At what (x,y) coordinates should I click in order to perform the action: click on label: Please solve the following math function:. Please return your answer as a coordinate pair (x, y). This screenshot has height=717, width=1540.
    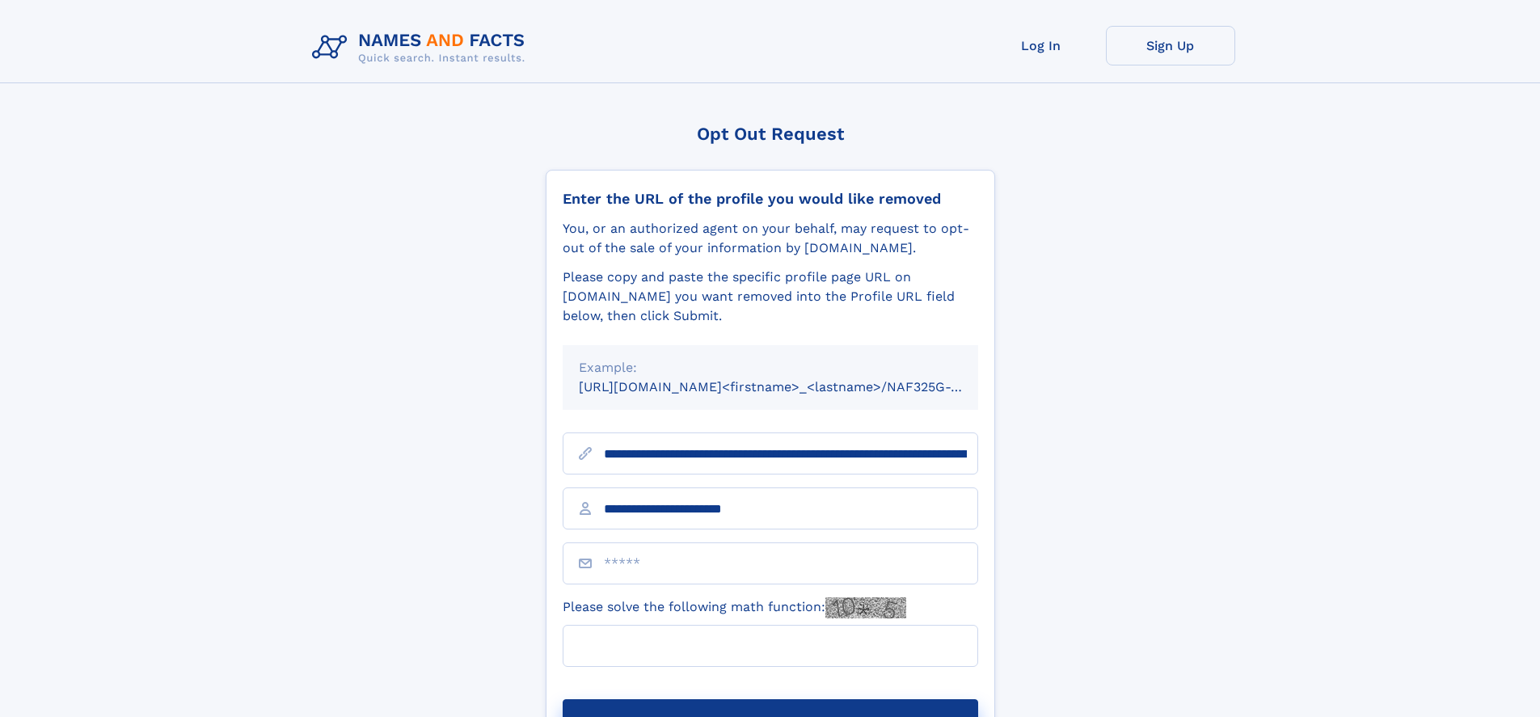
    Looking at the image, I should click on (734, 608).